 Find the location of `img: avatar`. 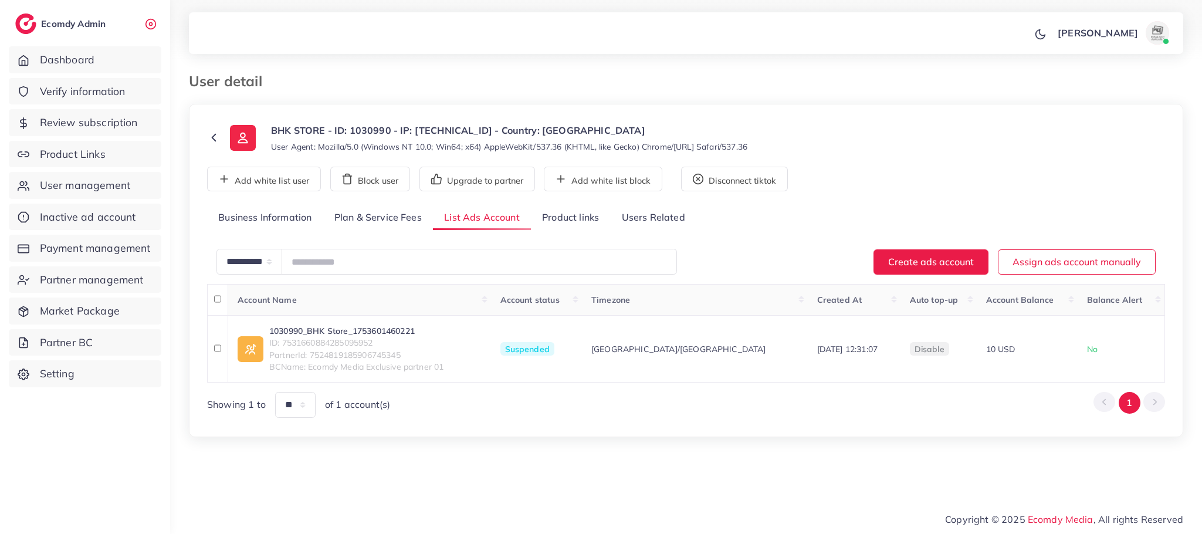

img: avatar is located at coordinates (1157, 33).